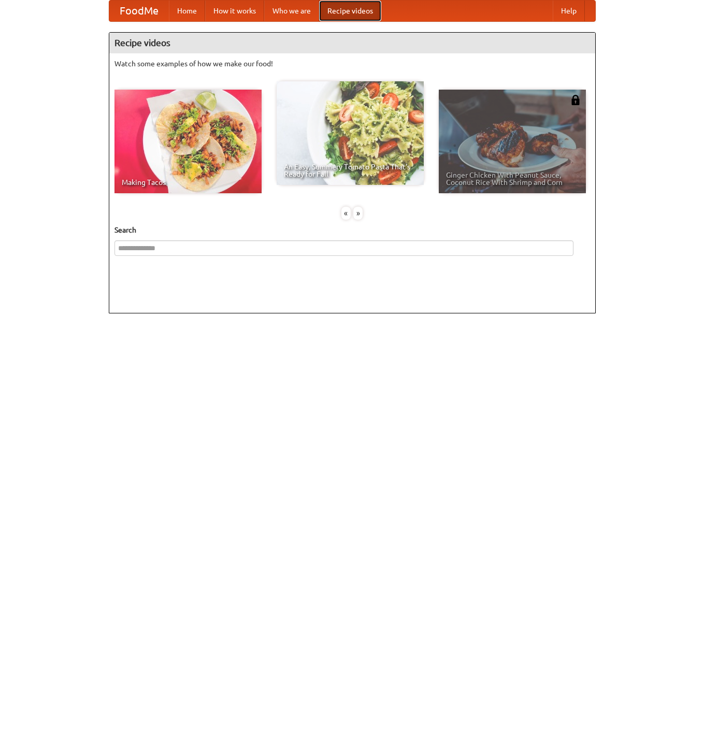 Image resolution: width=704 pixels, height=733 pixels. I want to click on a: FoodMe, so click(139, 11).